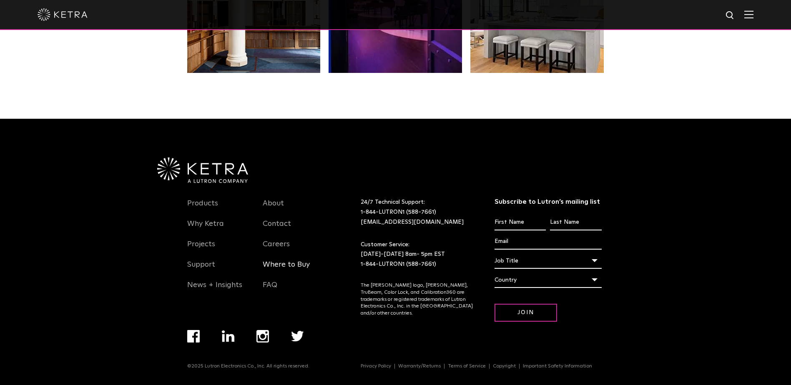  I want to click on a: Privacy Policy, so click(376, 367).